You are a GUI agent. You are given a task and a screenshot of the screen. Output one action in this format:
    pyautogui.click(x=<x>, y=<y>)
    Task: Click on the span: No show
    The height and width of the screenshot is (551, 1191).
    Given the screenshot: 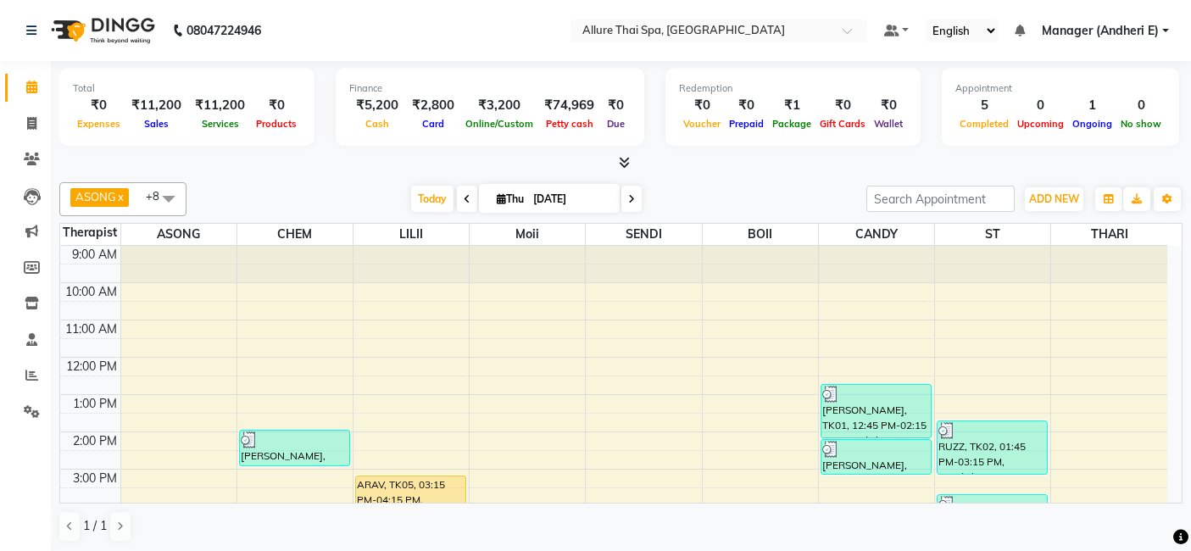 What is the action you would take?
    pyautogui.click(x=1141, y=124)
    